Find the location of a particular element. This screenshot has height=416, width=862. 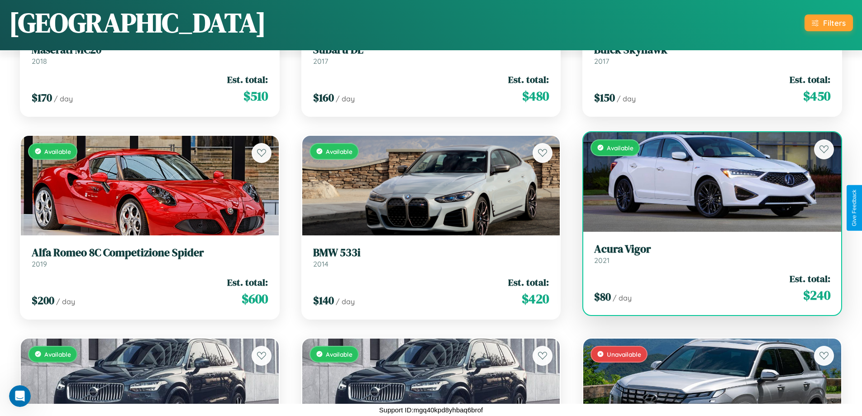

span: $ 450 is located at coordinates (816, 96).